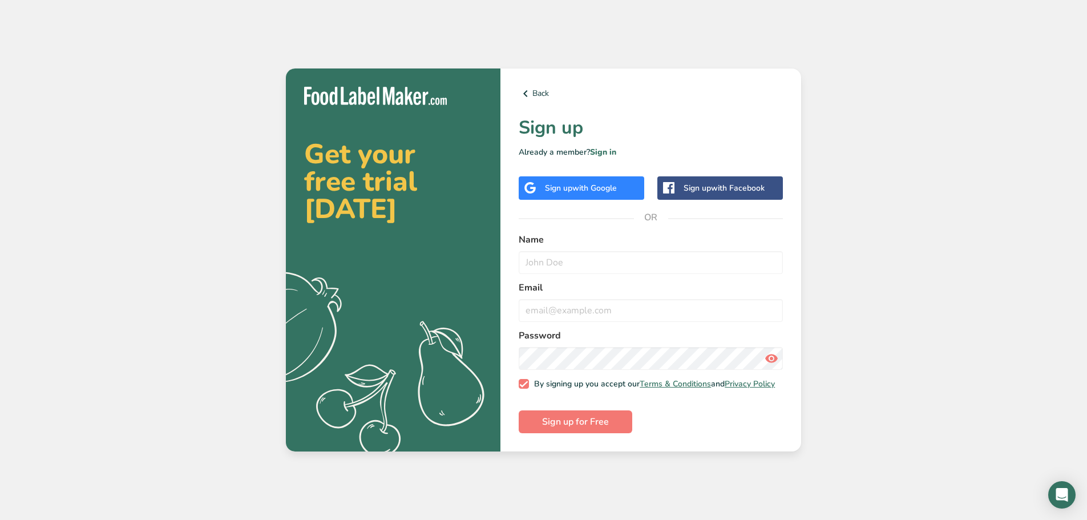 The image size is (1087, 520). What do you see at coordinates (675, 383) in the screenshot?
I see `a: Terms & Conditions` at bounding box center [675, 383].